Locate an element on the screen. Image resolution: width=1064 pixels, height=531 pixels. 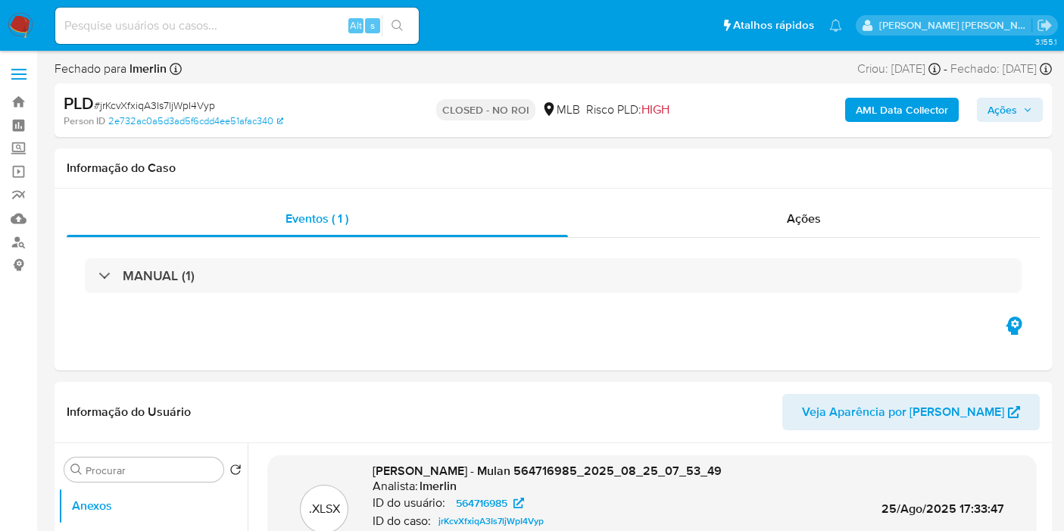
button: Ações is located at coordinates (1009, 110).